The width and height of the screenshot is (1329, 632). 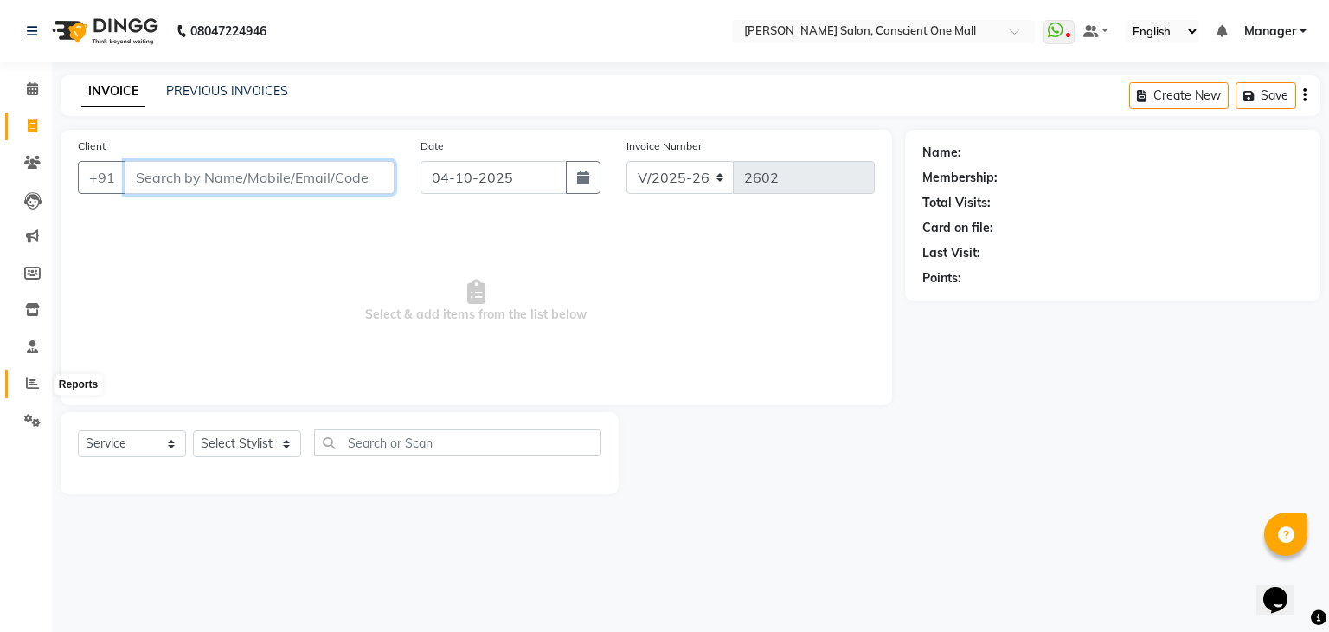 What do you see at coordinates (227, 91) in the screenshot?
I see `a: PREVIOUS INVOICES` at bounding box center [227, 91].